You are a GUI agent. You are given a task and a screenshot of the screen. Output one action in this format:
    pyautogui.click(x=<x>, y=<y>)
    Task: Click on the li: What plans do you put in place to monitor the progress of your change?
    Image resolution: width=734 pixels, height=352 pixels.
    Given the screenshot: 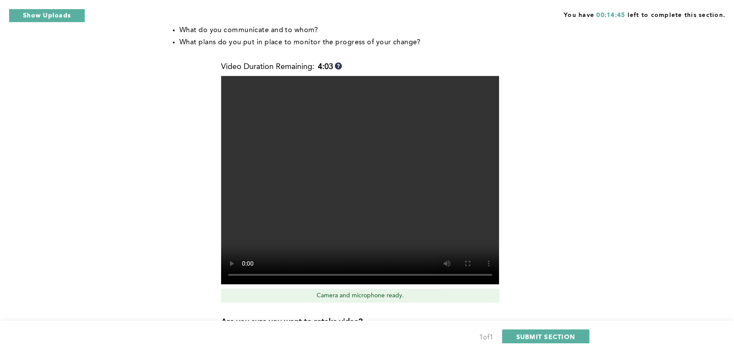 What is the action you would take?
    pyautogui.click(x=383, y=43)
    